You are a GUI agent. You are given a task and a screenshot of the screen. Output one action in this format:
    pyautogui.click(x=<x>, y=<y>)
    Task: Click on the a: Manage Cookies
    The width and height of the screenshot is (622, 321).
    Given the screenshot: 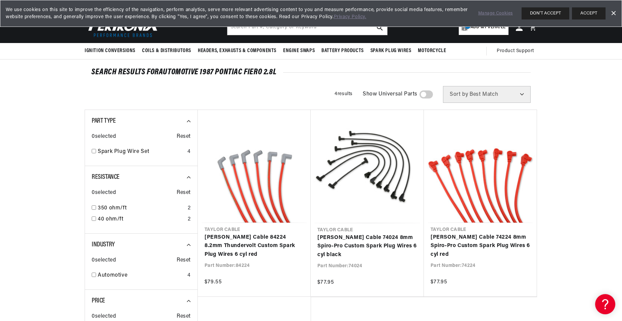 What is the action you would take?
    pyautogui.click(x=495, y=13)
    